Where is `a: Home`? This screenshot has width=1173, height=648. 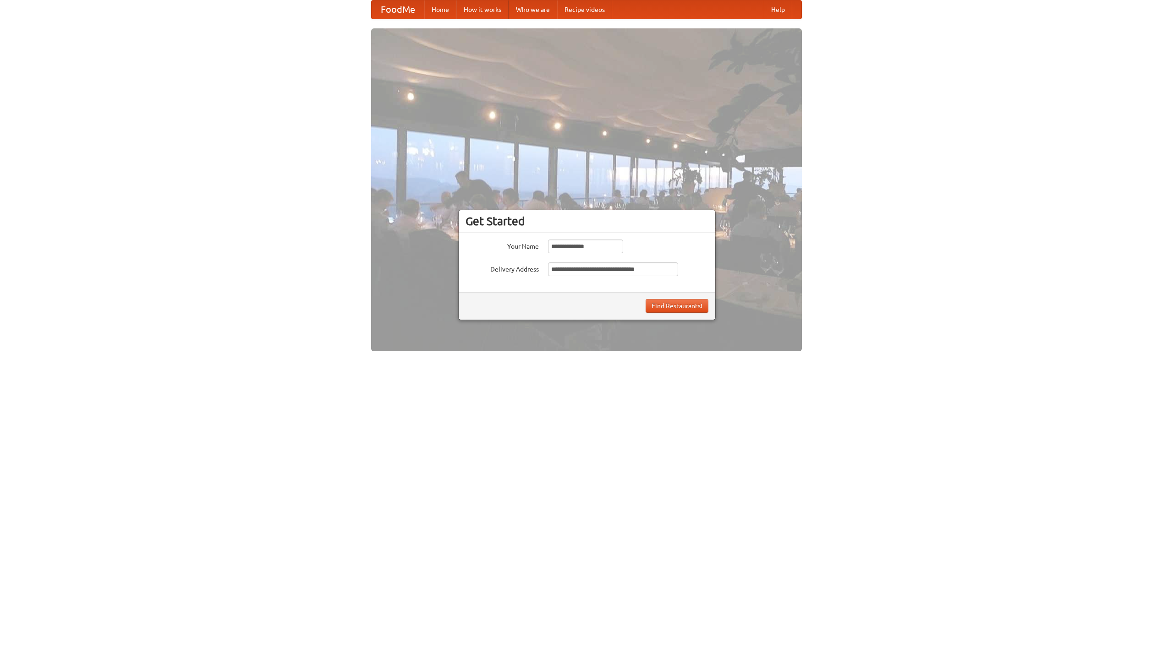 a: Home is located at coordinates (440, 10).